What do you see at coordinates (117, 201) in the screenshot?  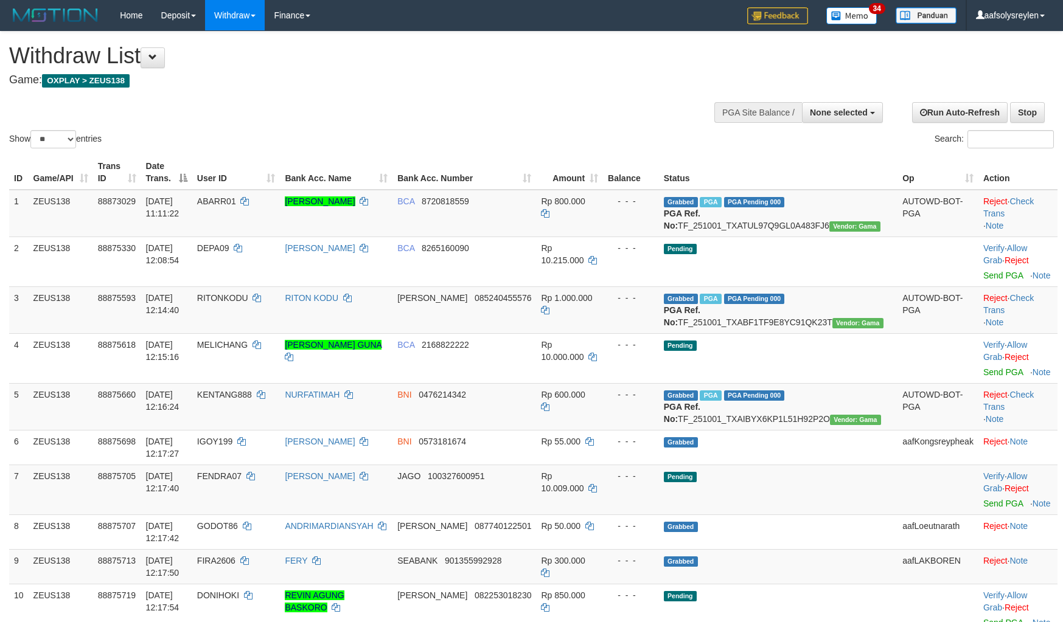 I see `span: 88873029` at bounding box center [117, 201].